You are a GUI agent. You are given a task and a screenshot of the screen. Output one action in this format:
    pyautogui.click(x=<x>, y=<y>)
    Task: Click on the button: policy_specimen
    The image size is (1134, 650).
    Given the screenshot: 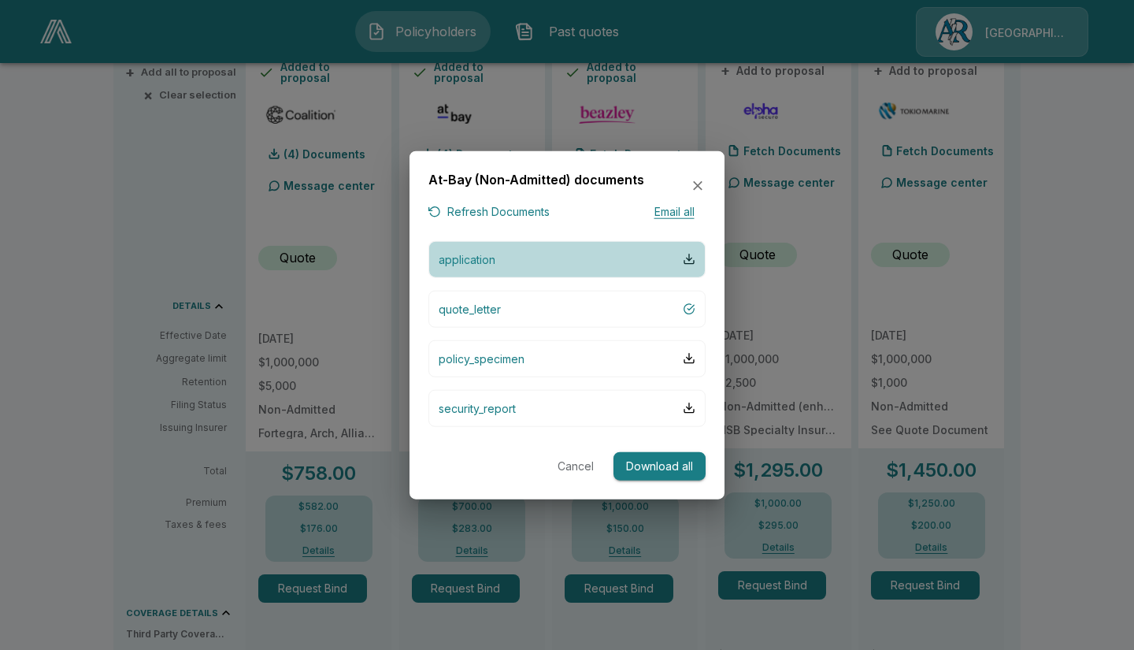 What is the action you would take?
    pyautogui.click(x=567, y=358)
    